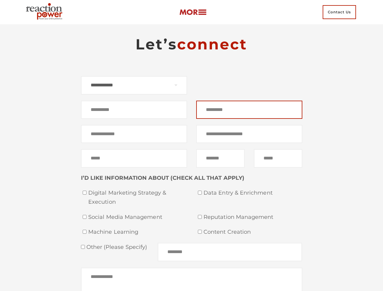 This screenshot has height=291, width=383. What do you see at coordinates (253, 232) in the screenshot?
I see `span: Content Creation` at bounding box center [253, 232].